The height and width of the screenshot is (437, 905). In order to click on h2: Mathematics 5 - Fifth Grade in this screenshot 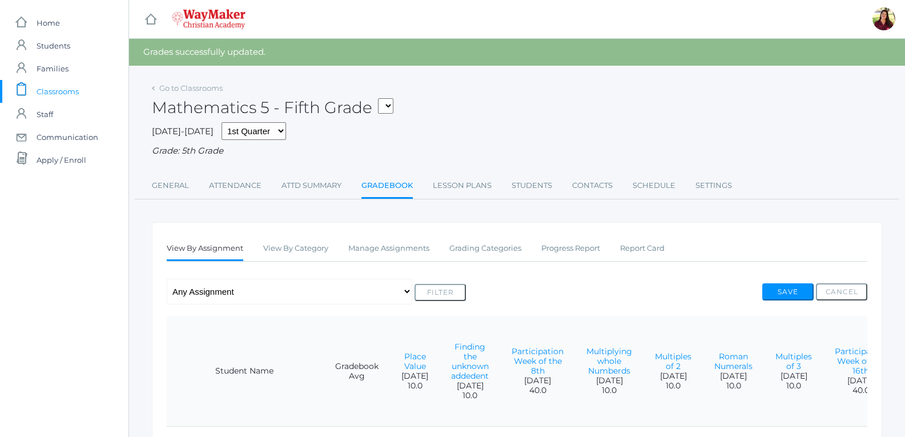, I will do `click(272, 107)`.